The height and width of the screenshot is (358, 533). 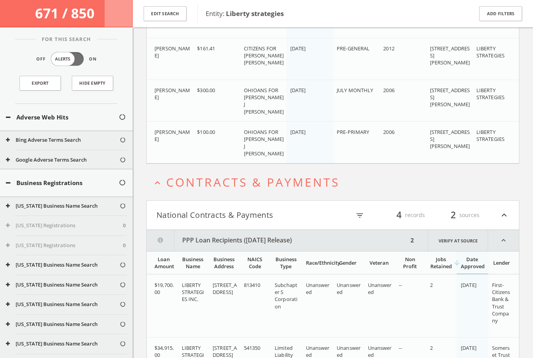 I want to click on span: Contracts & Payments, so click(x=253, y=182).